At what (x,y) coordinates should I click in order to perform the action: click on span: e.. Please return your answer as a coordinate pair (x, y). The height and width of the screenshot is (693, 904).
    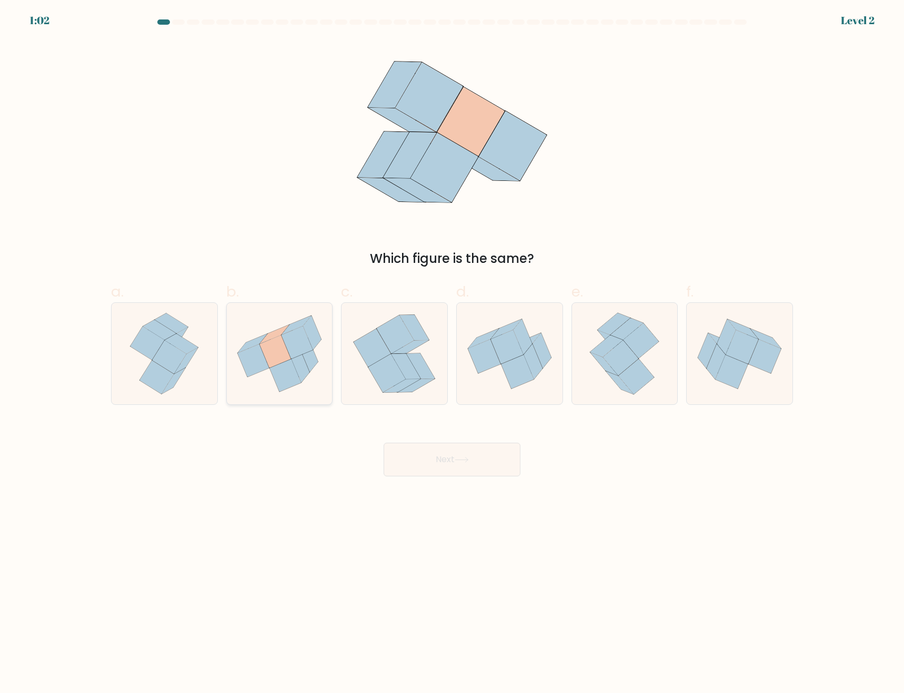
    Looking at the image, I should click on (577, 291).